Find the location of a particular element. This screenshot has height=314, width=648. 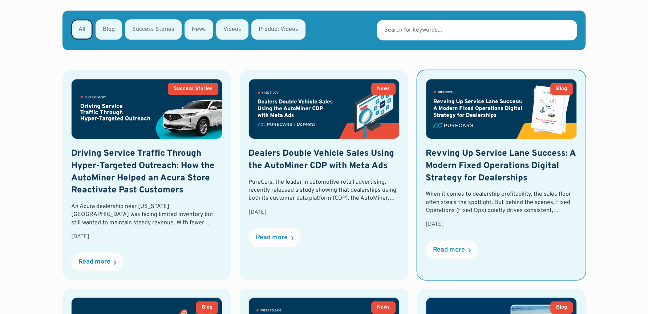

div: Success Stories is located at coordinates (193, 89).